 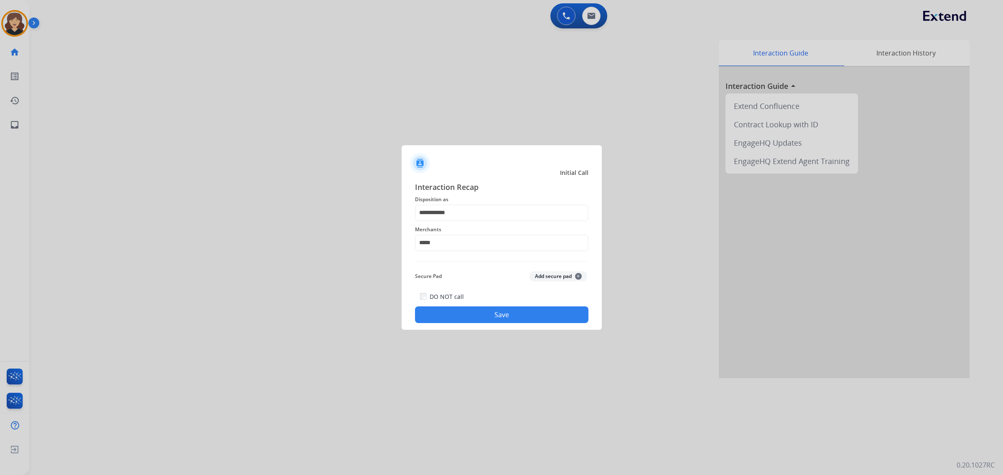 What do you see at coordinates (574, 173) in the screenshot?
I see `span: Initial Call` at bounding box center [574, 173].